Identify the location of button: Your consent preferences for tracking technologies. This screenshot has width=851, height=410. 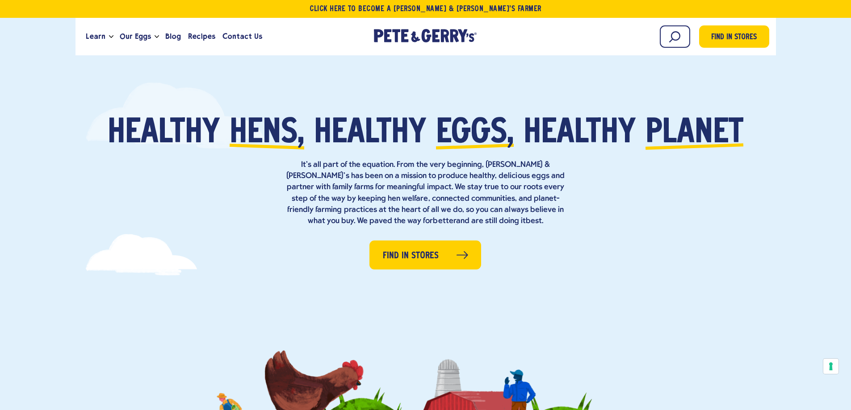
(831, 367).